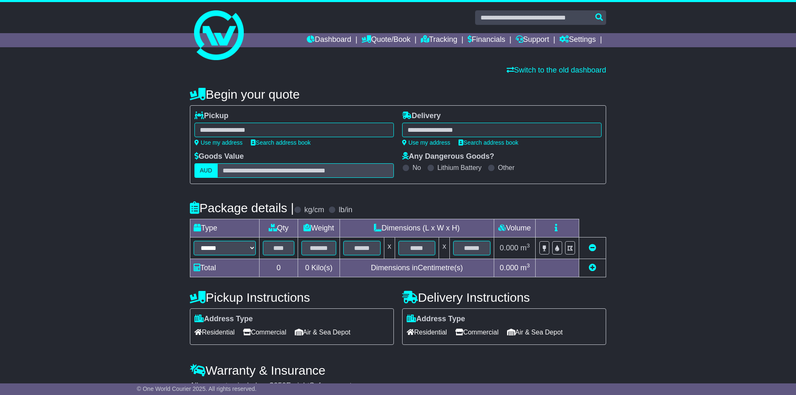  What do you see at coordinates (592, 268) in the screenshot?
I see `a: Add new item` at bounding box center [592, 268].